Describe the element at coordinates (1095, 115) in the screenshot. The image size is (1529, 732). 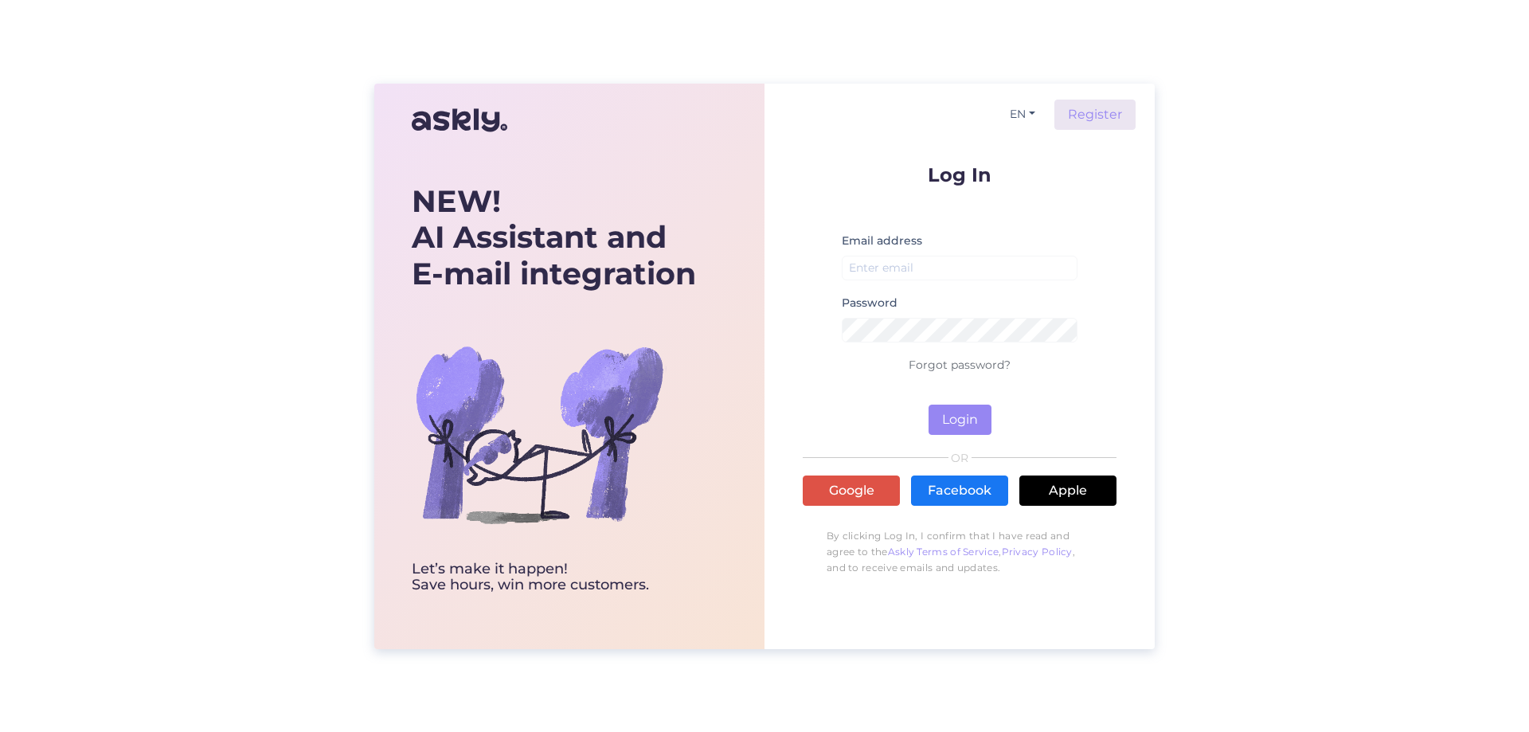
I see `a: Register` at that location.